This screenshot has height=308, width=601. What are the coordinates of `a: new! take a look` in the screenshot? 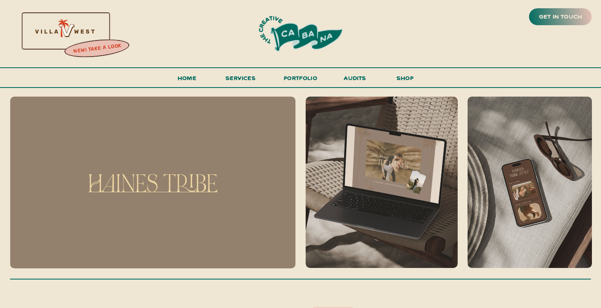 It's located at (97, 49).